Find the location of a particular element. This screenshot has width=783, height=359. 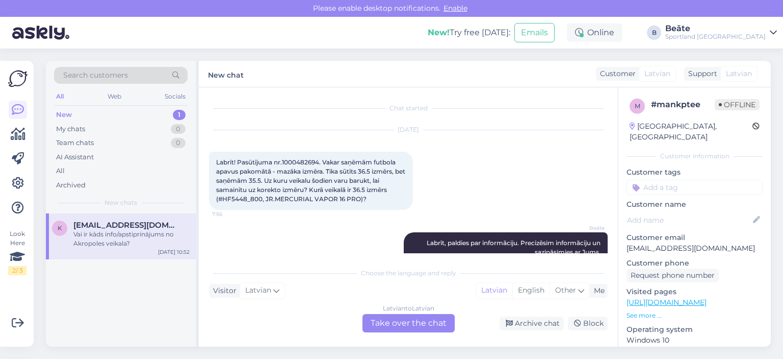

div: Archive chat is located at coordinates (532, 323).